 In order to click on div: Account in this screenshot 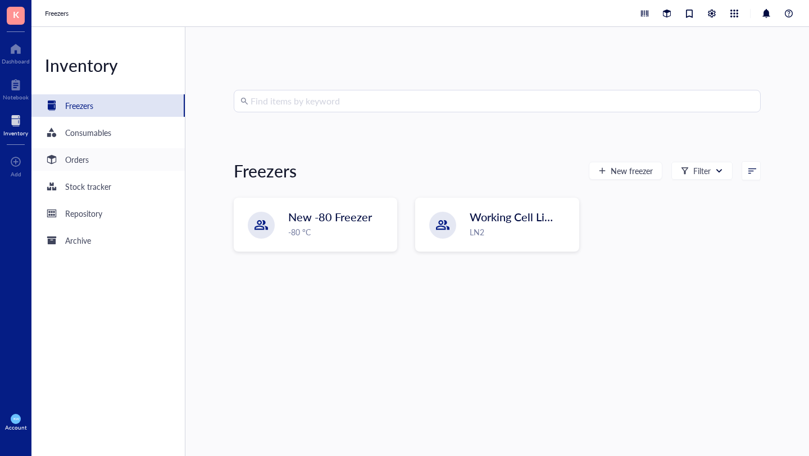, I will do `click(16, 428)`.